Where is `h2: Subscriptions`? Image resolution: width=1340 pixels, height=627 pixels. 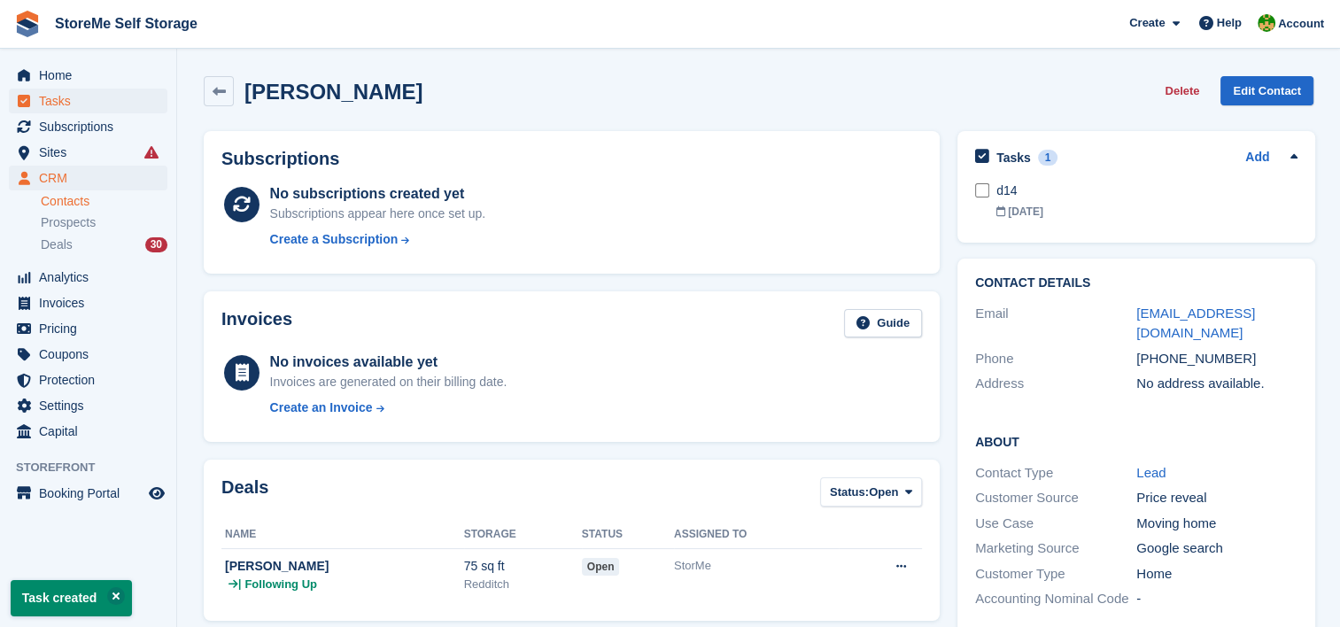 h2: Subscriptions is located at coordinates (571, 159).